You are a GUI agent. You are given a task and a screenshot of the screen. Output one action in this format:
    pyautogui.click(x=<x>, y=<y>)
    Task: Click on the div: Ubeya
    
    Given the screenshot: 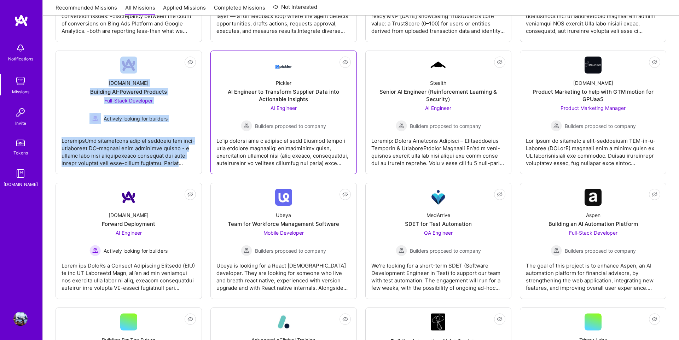 What is the action you would take?
    pyautogui.click(x=283, y=215)
    